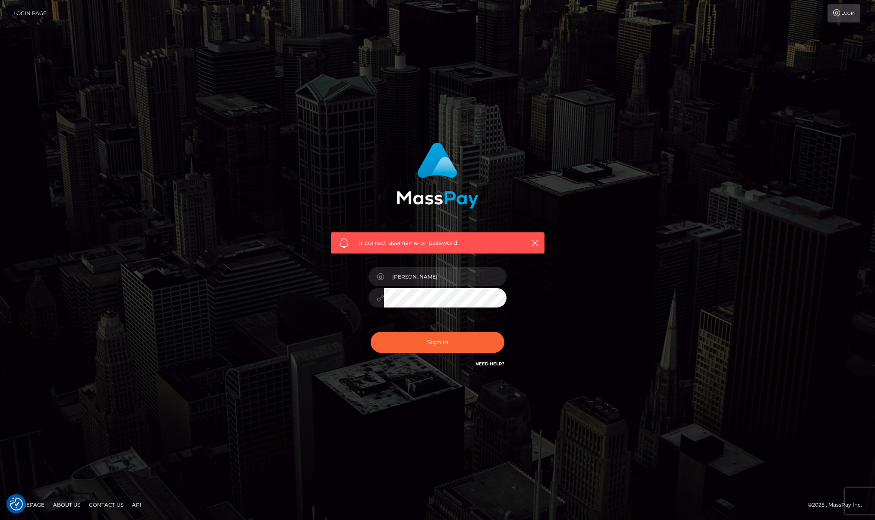 Image resolution: width=875 pixels, height=520 pixels. Describe the element at coordinates (16, 504) in the screenshot. I see `button: Consent Preferences` at that location.